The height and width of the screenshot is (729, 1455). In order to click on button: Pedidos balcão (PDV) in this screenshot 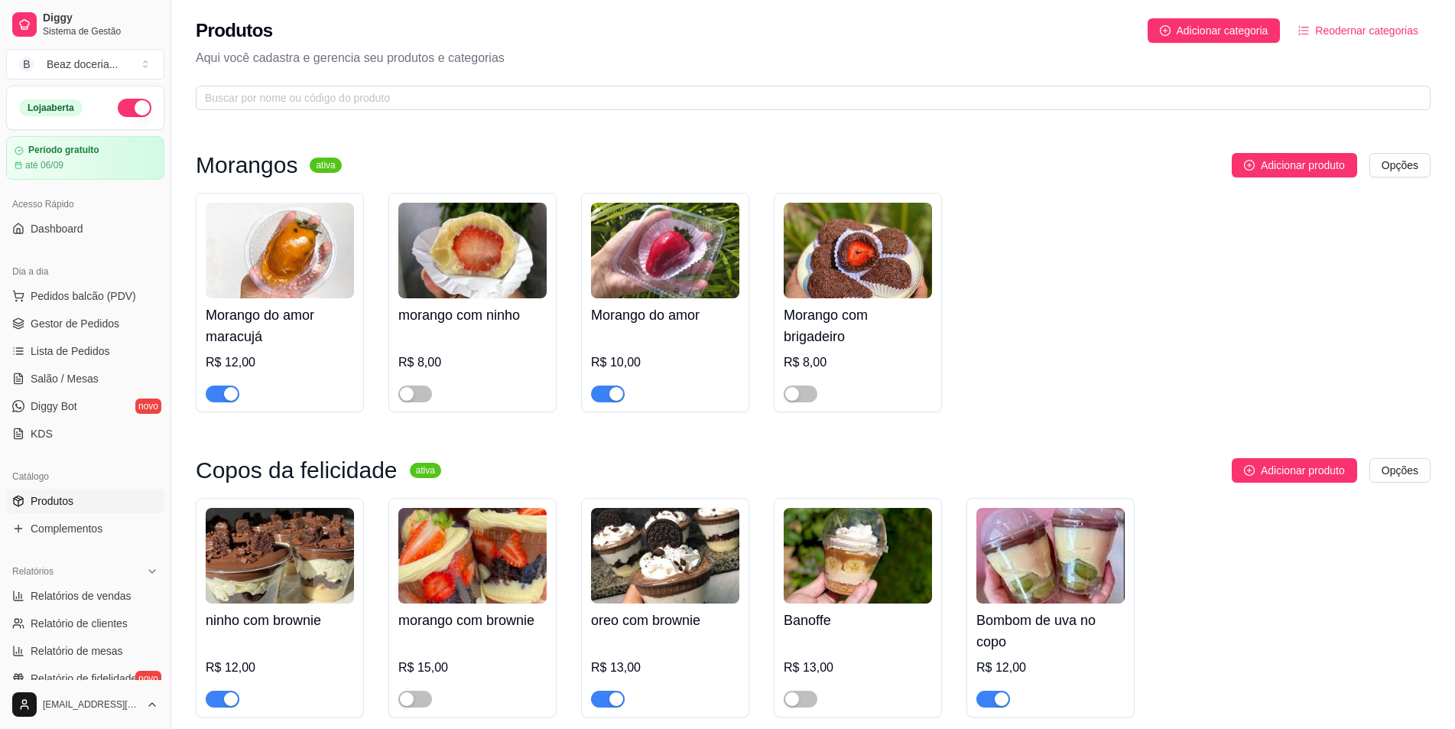, I will do `click(85, 296)`.